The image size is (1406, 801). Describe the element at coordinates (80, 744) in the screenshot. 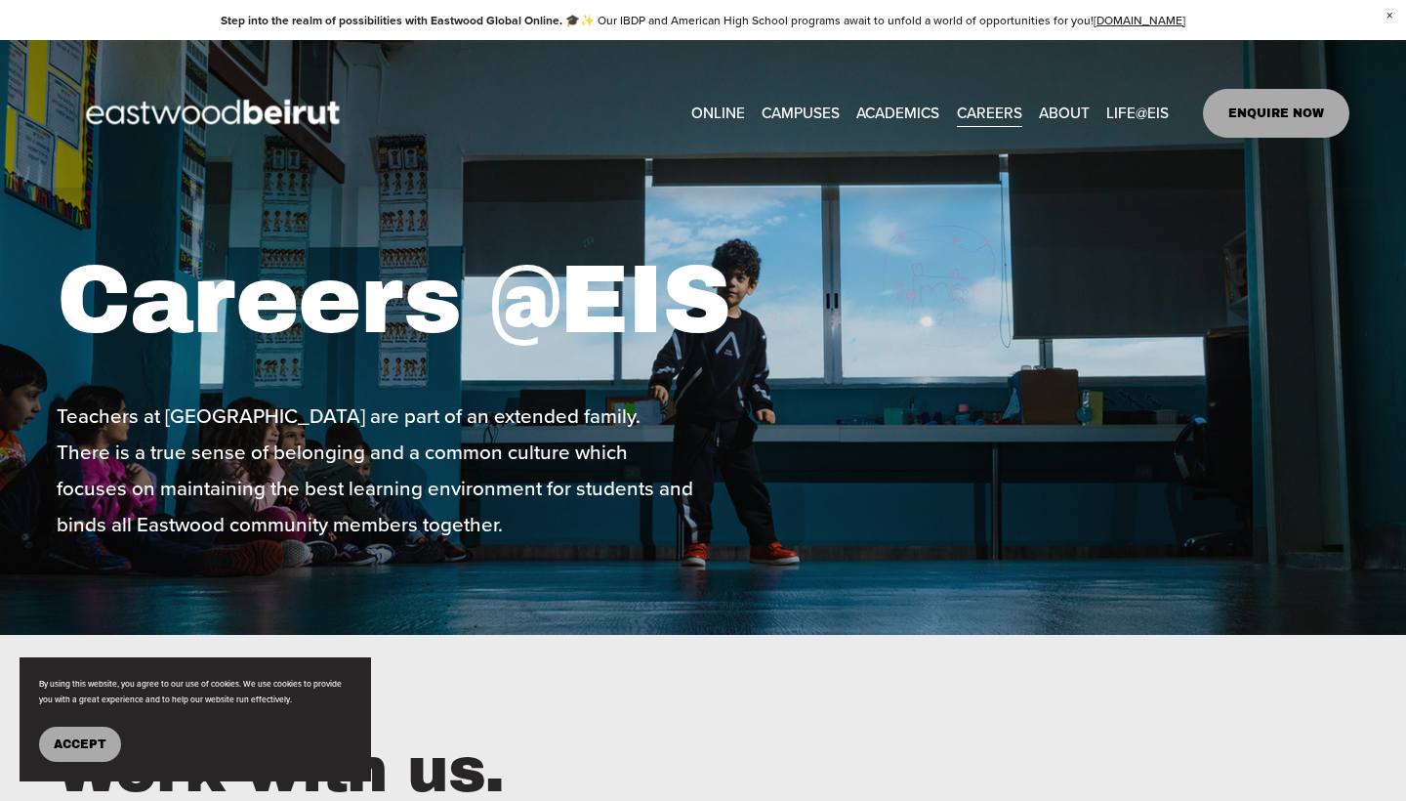

I see `button: Accept` at that location.